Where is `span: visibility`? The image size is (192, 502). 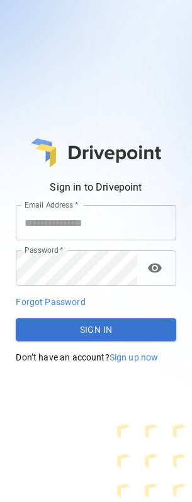
span: visibility is located at coordinates (155, 268).